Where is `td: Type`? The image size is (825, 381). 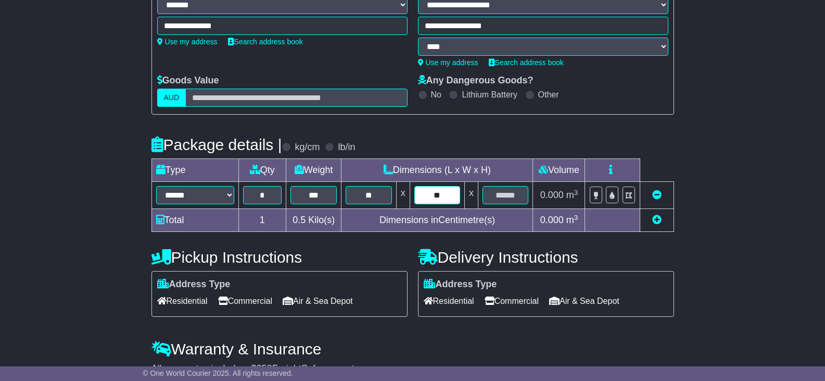 td: Type is located at coordinates (195, 170).